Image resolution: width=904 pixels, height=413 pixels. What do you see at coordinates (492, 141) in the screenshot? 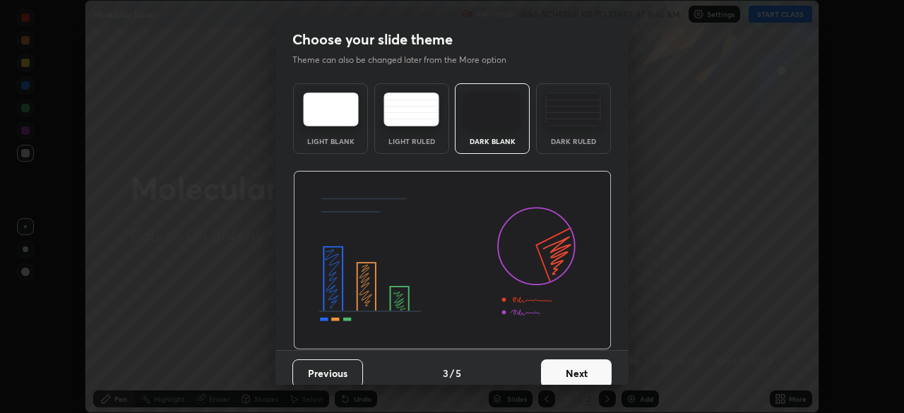
I see `div: Dark Blank` at bounding box center [492, 141].